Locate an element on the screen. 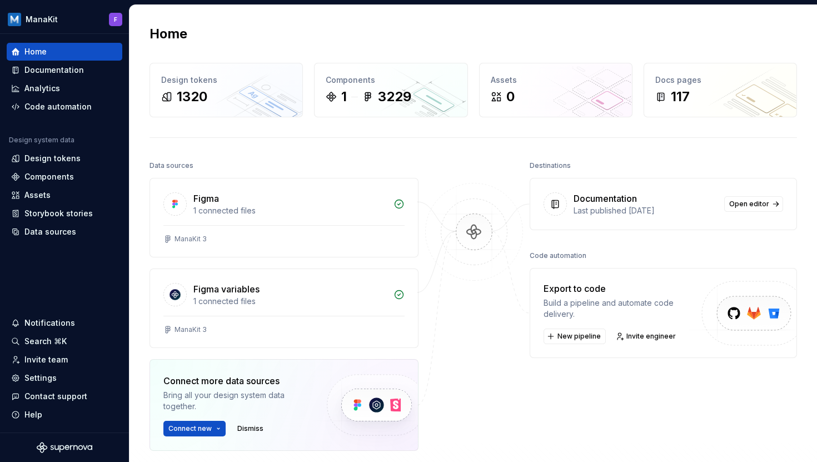  span: Open editor is located at coordinates (749, 204).